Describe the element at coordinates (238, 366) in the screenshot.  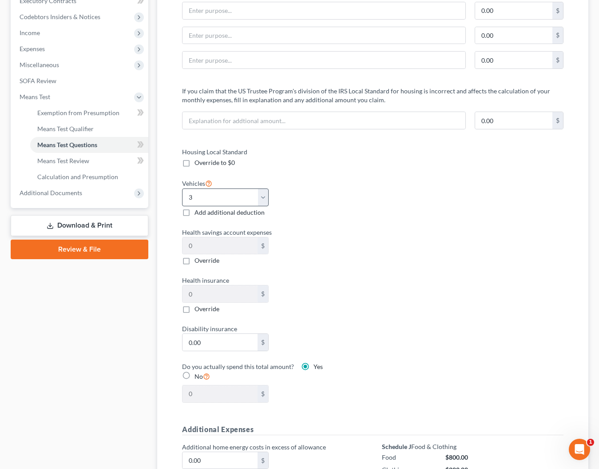
I see `label: Do you actually spend this total amount?` at that location.